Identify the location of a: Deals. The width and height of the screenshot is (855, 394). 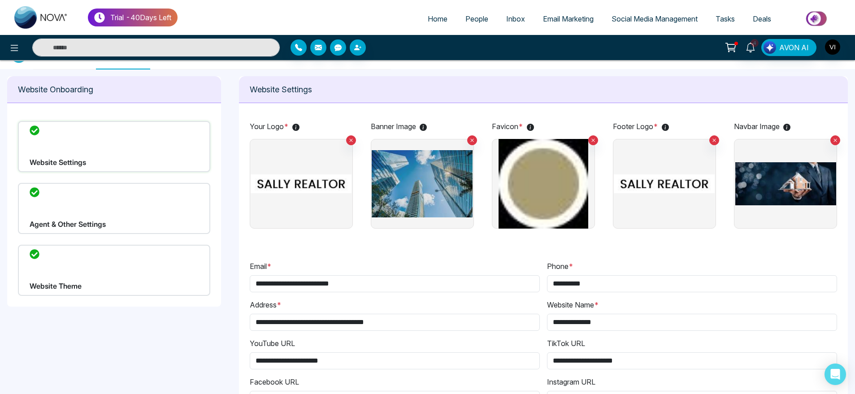
(762, 19).